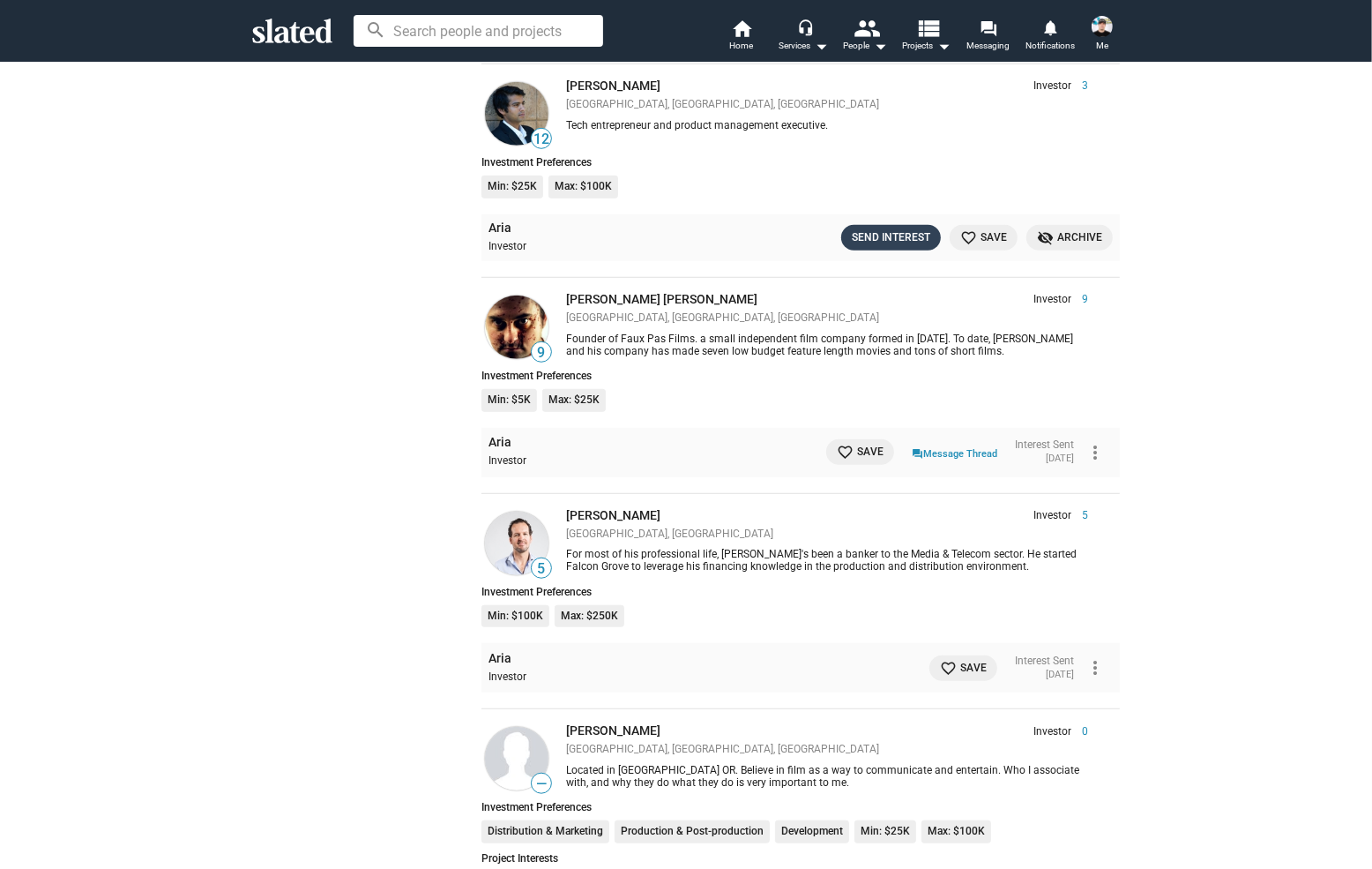 The image size is (1372, 869). I want to click on mat-icon: notifications, so click(1049, 27).